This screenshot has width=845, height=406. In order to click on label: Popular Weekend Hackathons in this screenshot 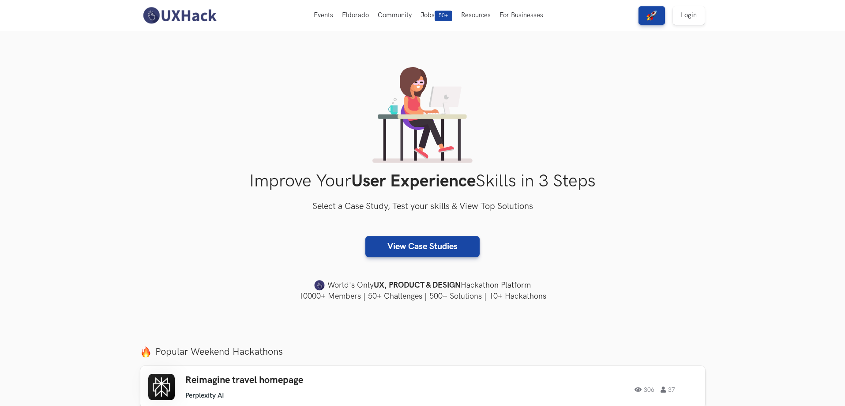, I will do `click(423, 351)`.